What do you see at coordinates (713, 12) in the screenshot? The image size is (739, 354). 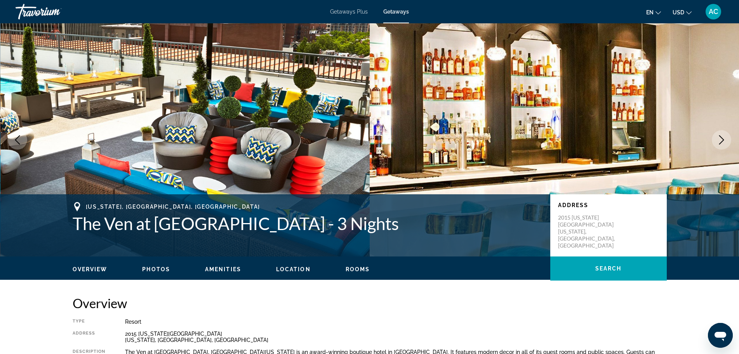 I see `button: User Menu` at bounding box center [713, 12].